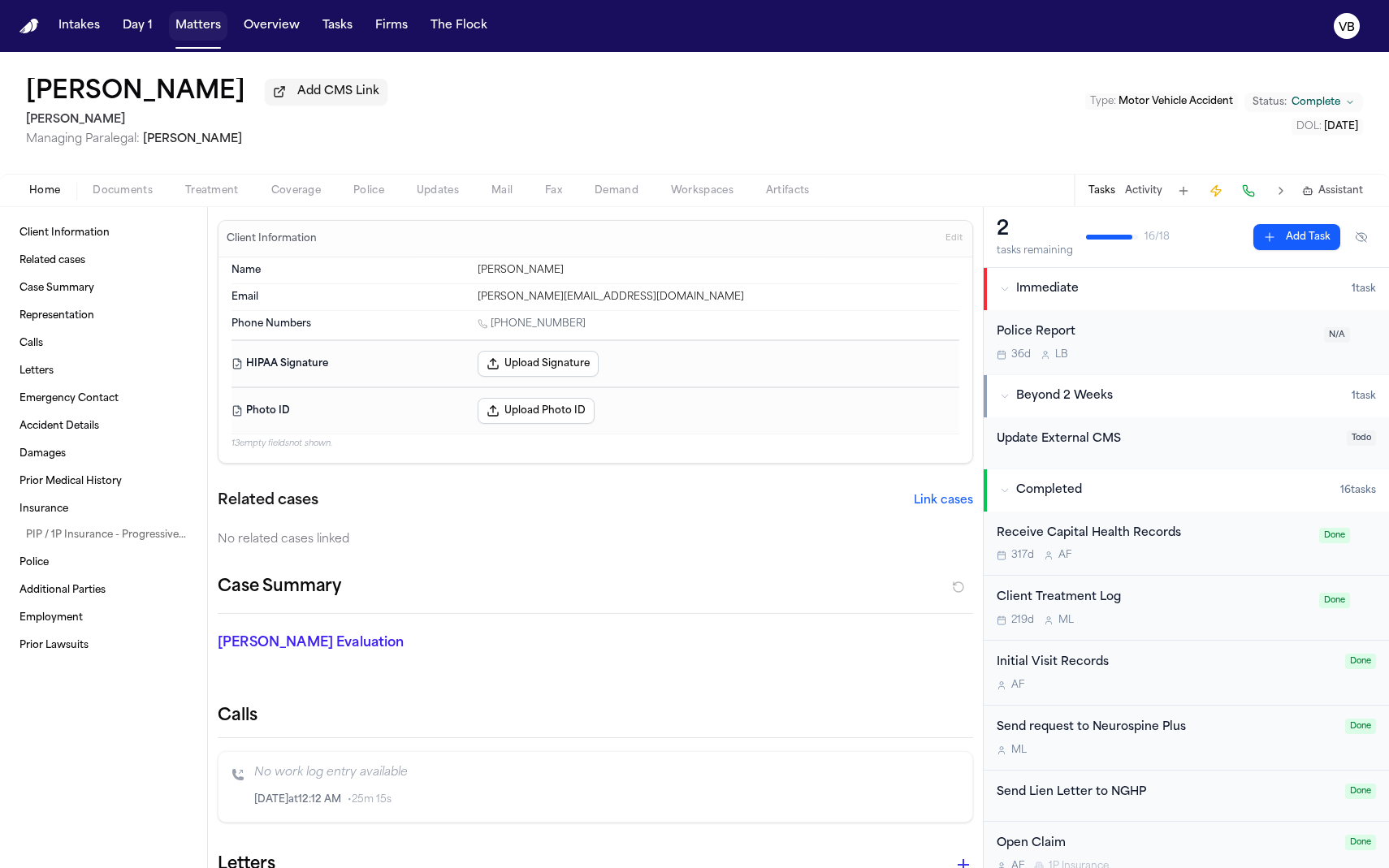 The image size is (1389, 868). I want to click on div: Police Report, so click(1155, 332).